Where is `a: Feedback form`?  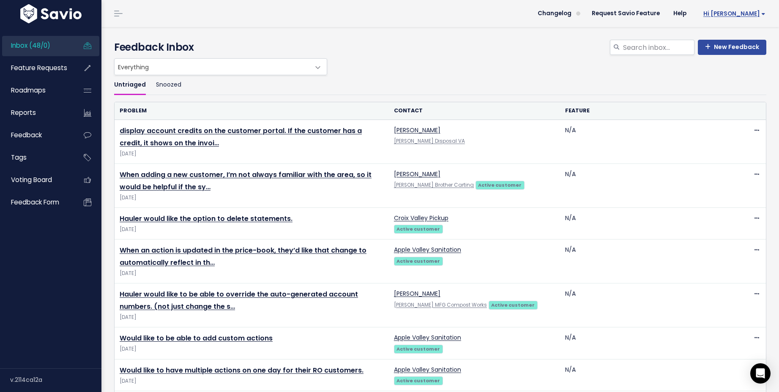
a: Feedback form is located at coordinates (36, 202).